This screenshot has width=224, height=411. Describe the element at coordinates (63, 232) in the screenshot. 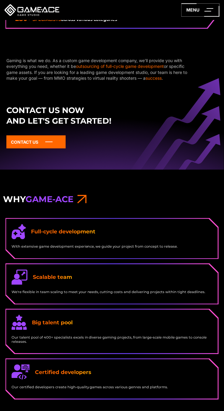

I see `strong: Full-cycle development` at that location.